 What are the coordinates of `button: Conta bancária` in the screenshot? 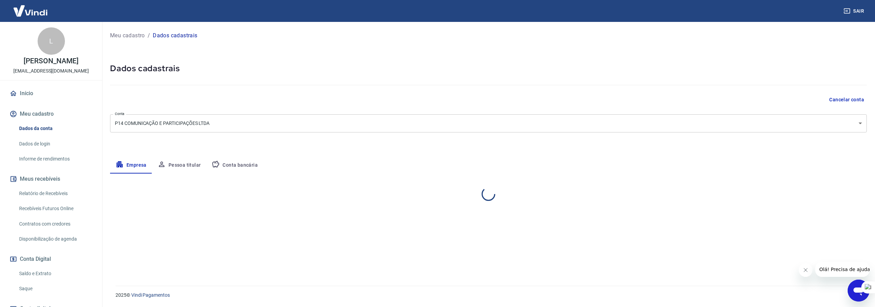 It's located at (235, 165).